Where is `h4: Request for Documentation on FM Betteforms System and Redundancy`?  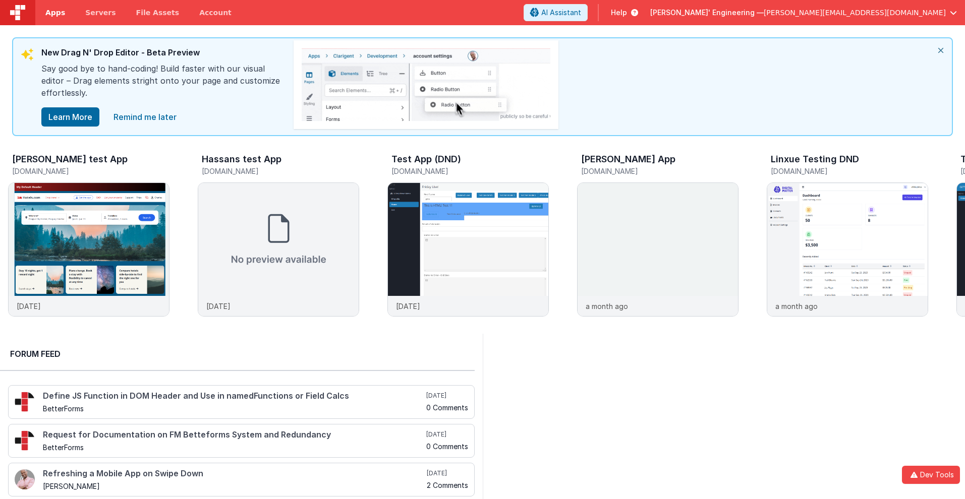 h4: Request for Documentation on FM Betteforms System and Redundancy is located at coordinates (234, 435).